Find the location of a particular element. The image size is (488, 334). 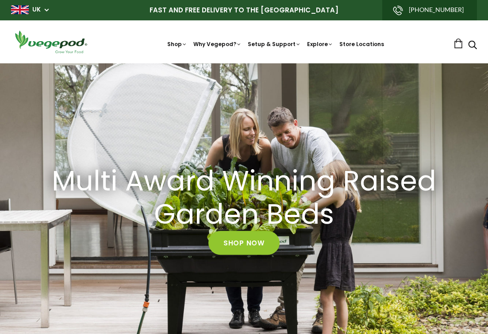

a: Multi Award Winning Raised Garden Beds is located at coordinates (244, 198).